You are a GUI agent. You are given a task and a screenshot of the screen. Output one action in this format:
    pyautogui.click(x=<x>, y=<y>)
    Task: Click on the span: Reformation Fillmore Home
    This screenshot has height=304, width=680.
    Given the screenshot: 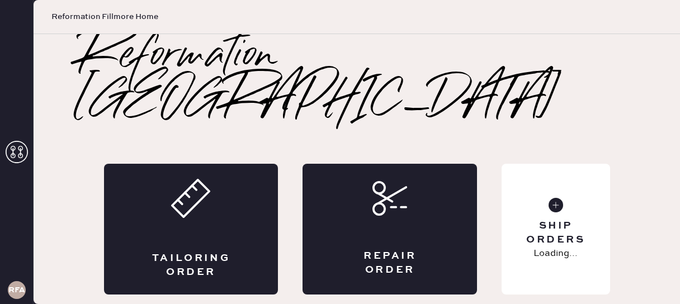 What is the action you would take?
    pyautogui.click(x=105, y=17)
    